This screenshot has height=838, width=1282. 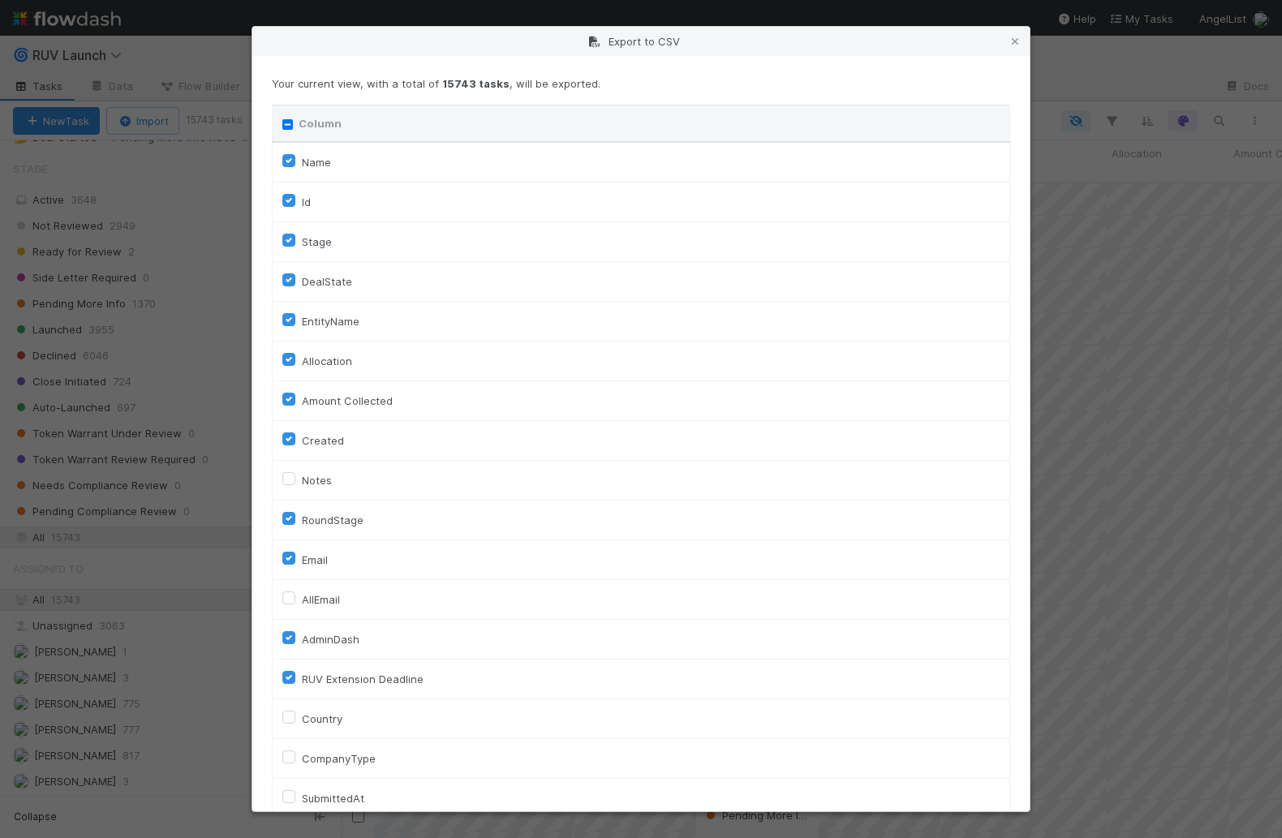 What do you see at coordinates (641, 41) in the screenshot?
I see `div: Export to CSV` at bounding box center [641, 41].